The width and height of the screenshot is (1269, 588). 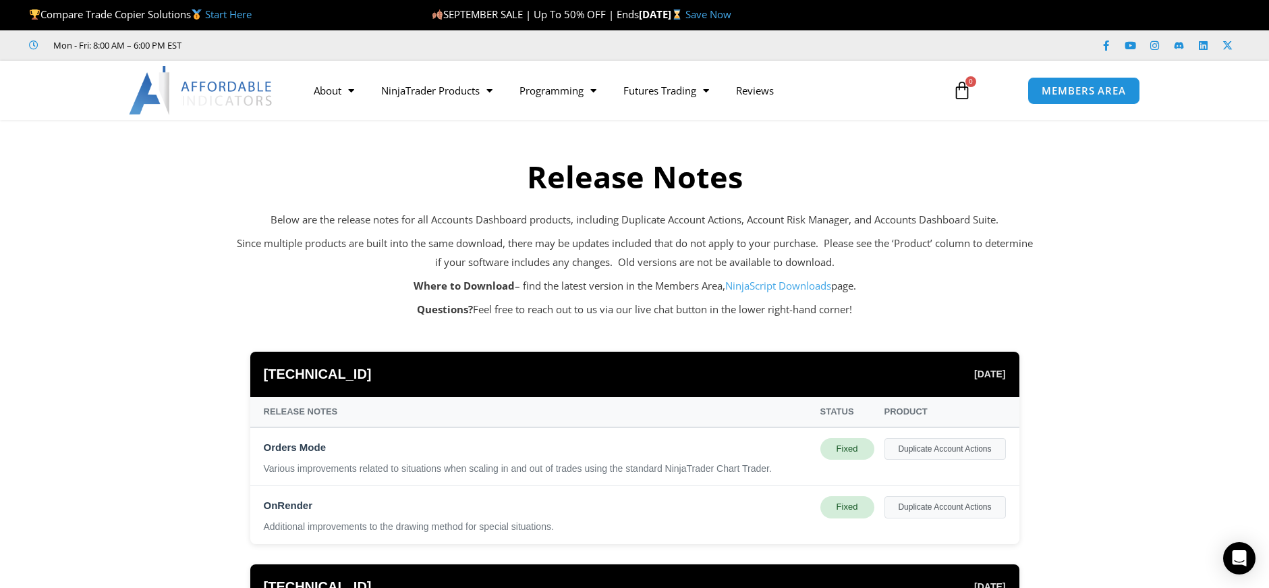 What do you see at coordinates (619, 90) in the screenshot?
I see `nav: Menu` at bounding box center [619, 90].